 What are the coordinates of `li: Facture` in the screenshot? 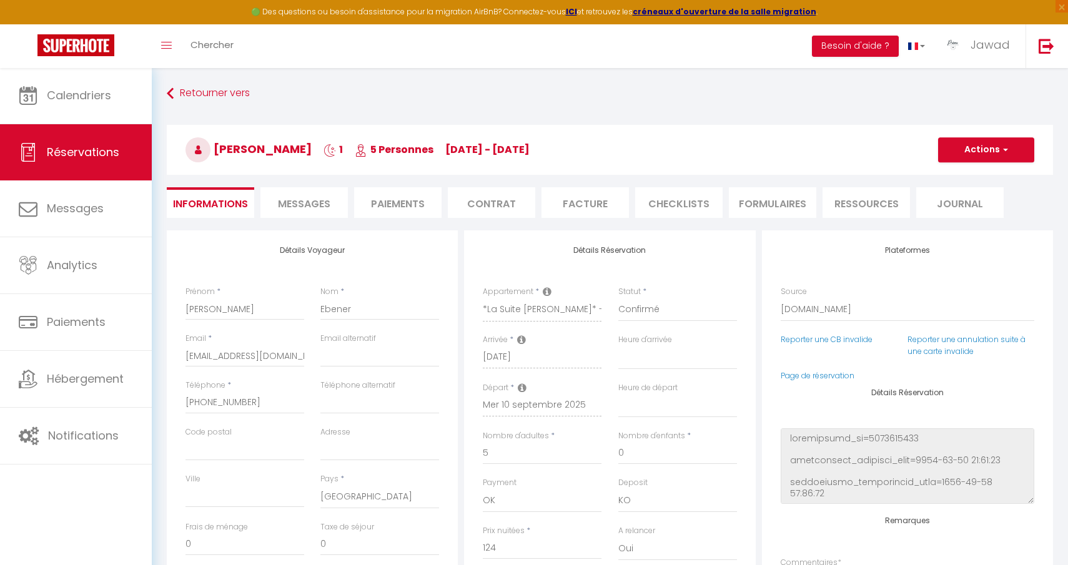 It's located at (585, 202).